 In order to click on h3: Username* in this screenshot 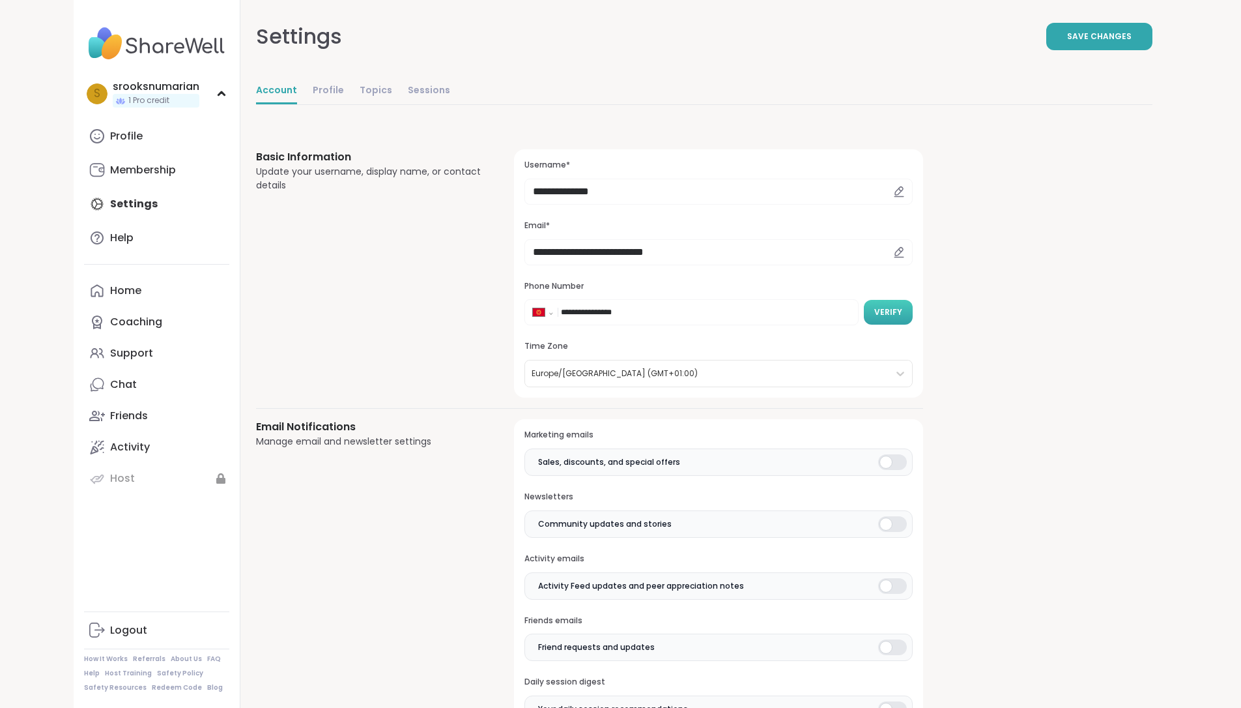, I will do `click(718, 165)`.